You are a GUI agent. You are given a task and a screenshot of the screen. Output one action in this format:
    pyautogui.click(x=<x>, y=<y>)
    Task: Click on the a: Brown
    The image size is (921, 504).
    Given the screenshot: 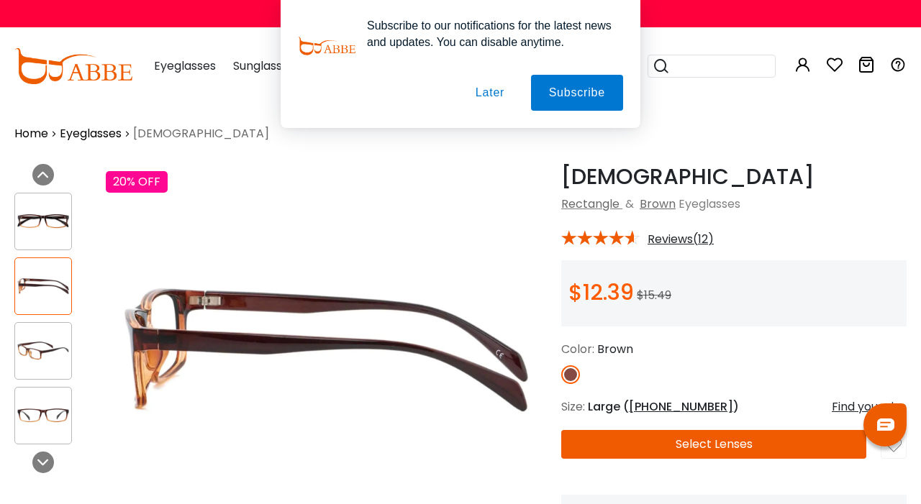 What is the action you would take?
    pyautogui.click(x=657, y=204)
    